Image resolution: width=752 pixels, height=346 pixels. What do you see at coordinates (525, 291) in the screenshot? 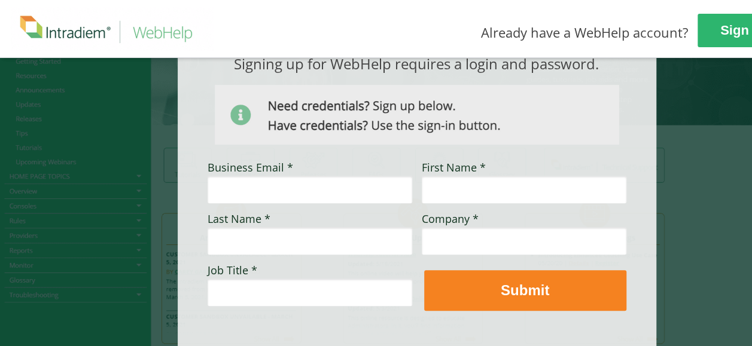
I see `button: Submit` at bounding box center [525, 291].